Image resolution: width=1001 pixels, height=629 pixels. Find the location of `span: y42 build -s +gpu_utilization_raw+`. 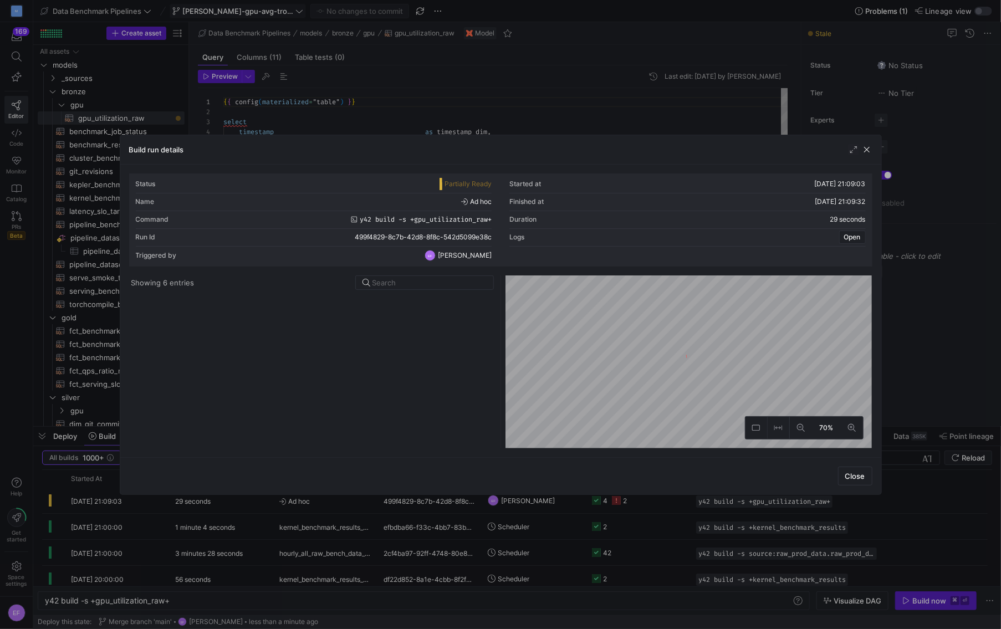

span: y42 build -s +gpu_utilization_raw+ is located at coordinates (426, 219).